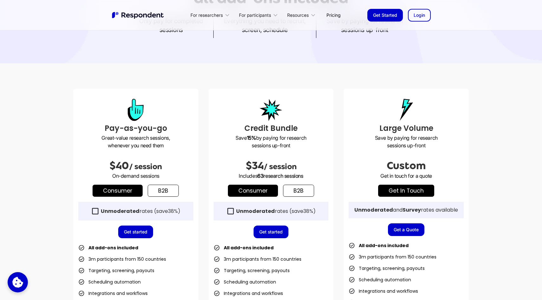 The image size is (542, 300). I want to click on h3: Pay-as-you-go, so click(136, 128).